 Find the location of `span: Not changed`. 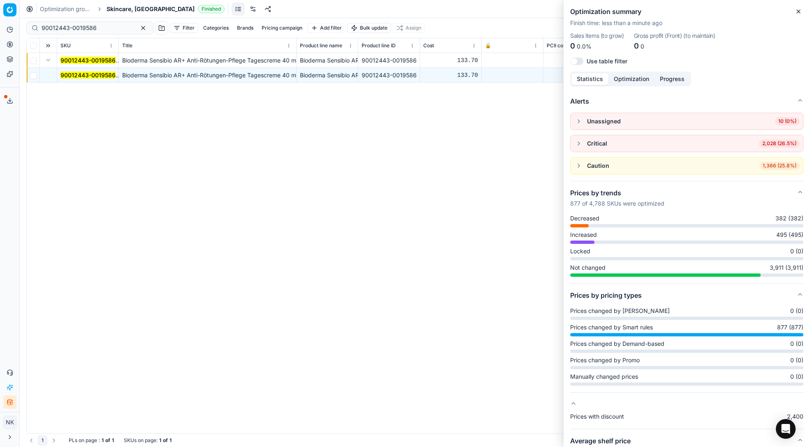

span: Not changed is located at coordinates (588, 268).